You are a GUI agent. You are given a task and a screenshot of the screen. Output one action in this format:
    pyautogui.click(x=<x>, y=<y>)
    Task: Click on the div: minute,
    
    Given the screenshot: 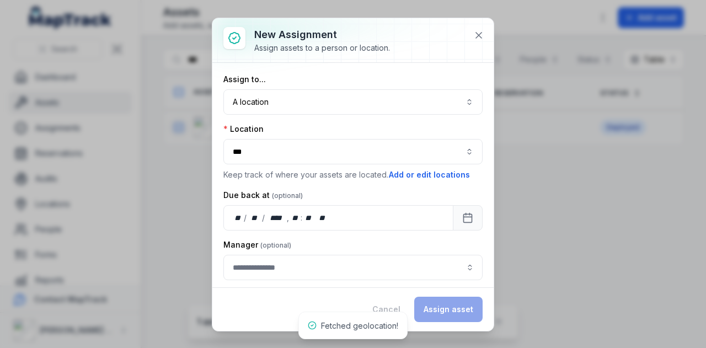 What is the action you would take?
    pyautogui.click(x=309, y=218)
    